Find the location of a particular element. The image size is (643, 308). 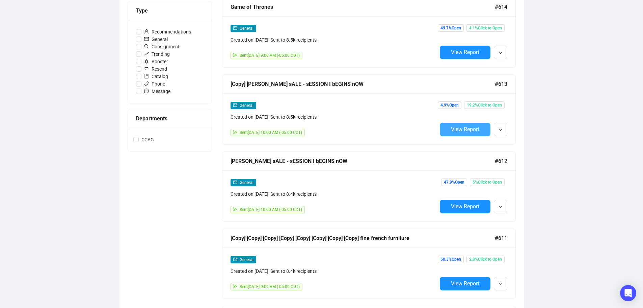

span: 4.9% Open is located at coordinates (450, 105).